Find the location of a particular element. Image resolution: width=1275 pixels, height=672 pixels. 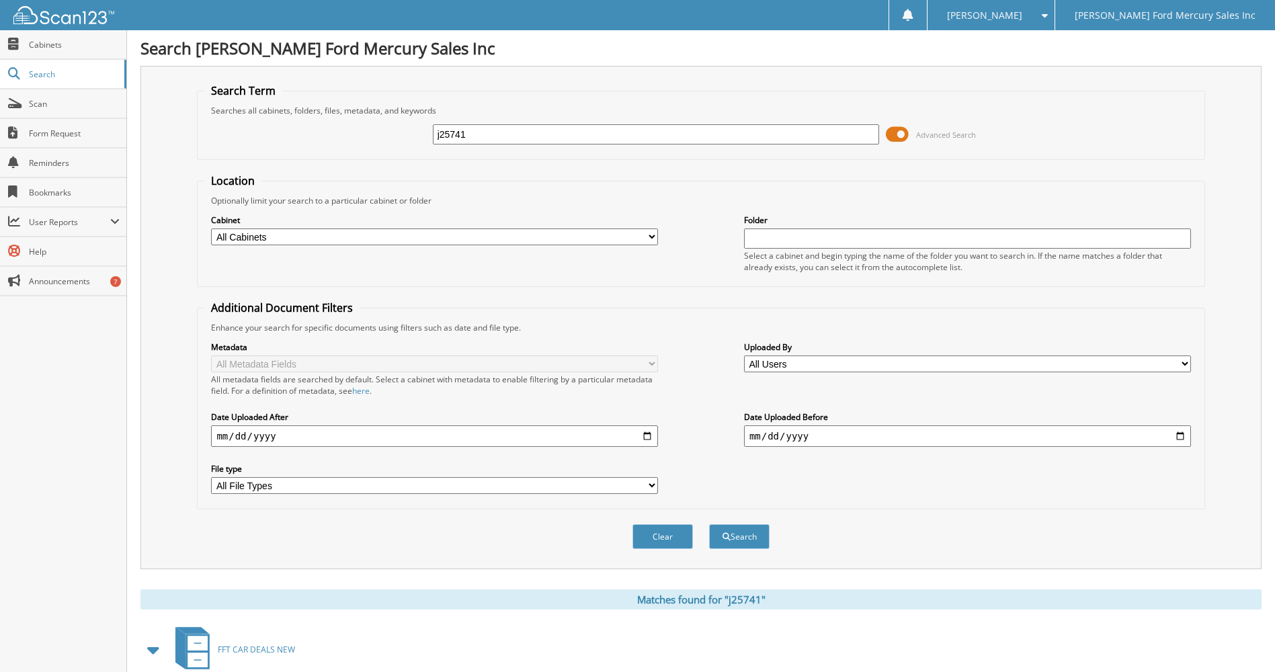

span: Announcements is located at coordinates (74, 281).